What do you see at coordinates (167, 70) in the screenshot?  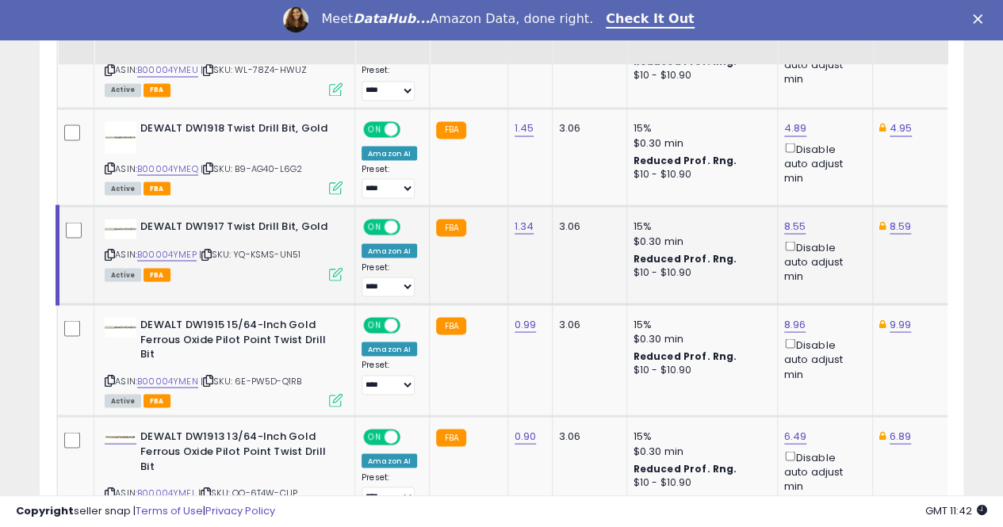 I see `a: B00004YMEU` at bounding box center [167, 70].